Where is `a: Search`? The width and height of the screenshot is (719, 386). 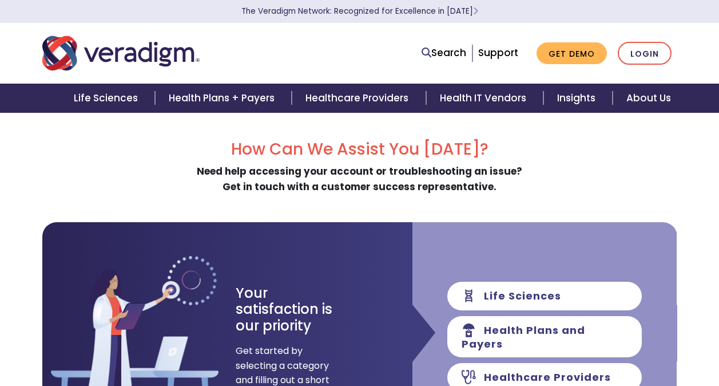 a: Search is located at coordinates (444, 53).